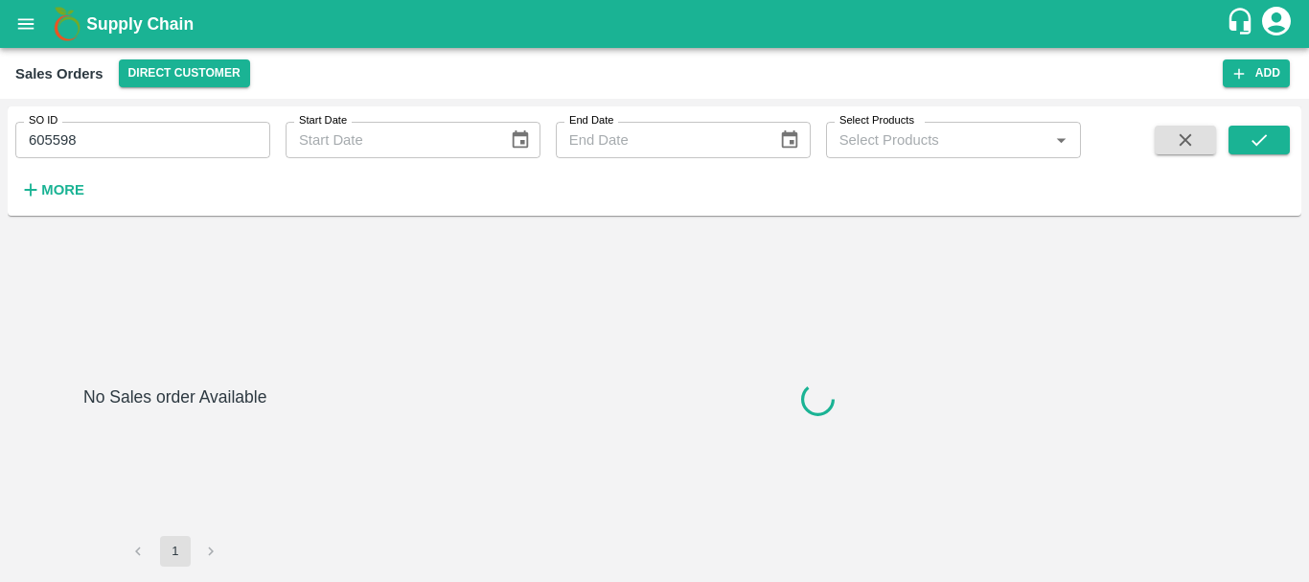 This screenshot has height=582, width=1309. I want to click on input: Enter SO ID, so click(143, 140).